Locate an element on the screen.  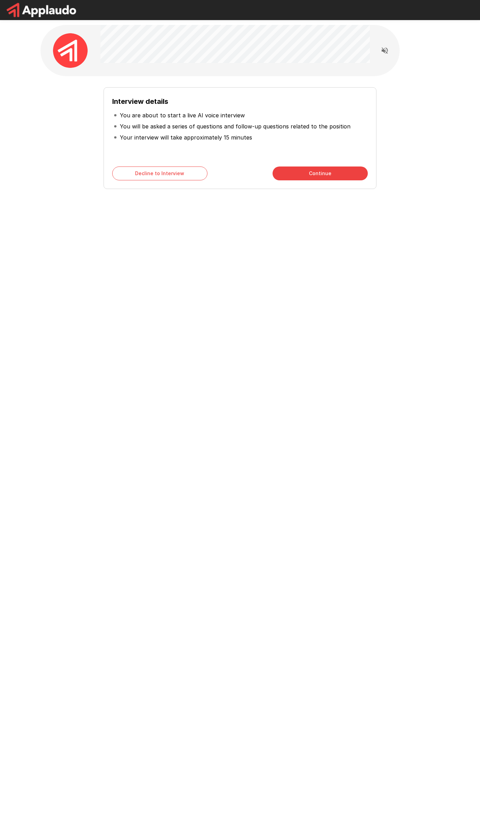
img: applaudo_avatar.png is located at coordinates (70, 51).